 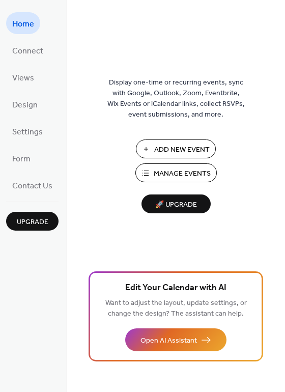 I want to click on span: 🚀 Upgrade, so click(x=176, y=205).